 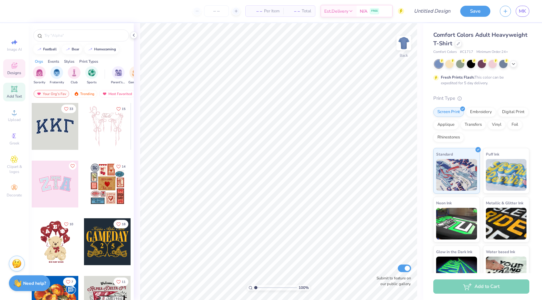 I want to click on span: N/A, so click(x=363, y=11).